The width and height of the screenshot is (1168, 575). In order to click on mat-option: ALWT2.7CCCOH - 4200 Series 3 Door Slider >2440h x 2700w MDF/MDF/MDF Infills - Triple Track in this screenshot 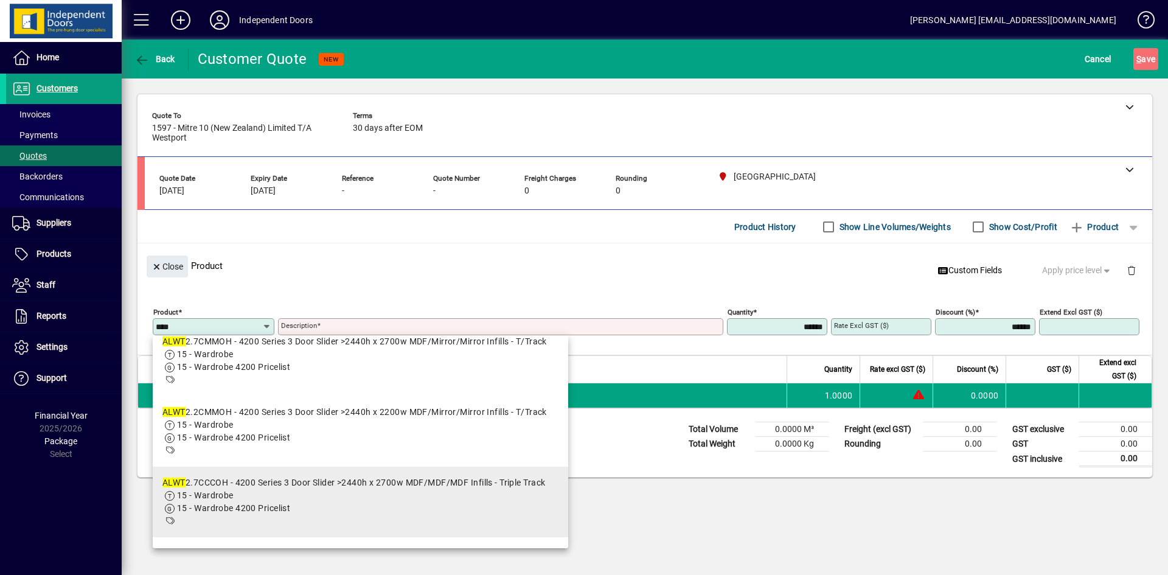, I will do `click(360, 502)`.